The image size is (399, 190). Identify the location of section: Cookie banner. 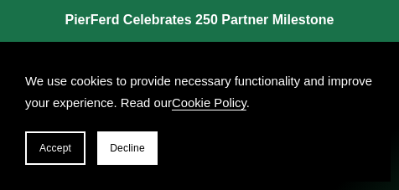
(199, 118).